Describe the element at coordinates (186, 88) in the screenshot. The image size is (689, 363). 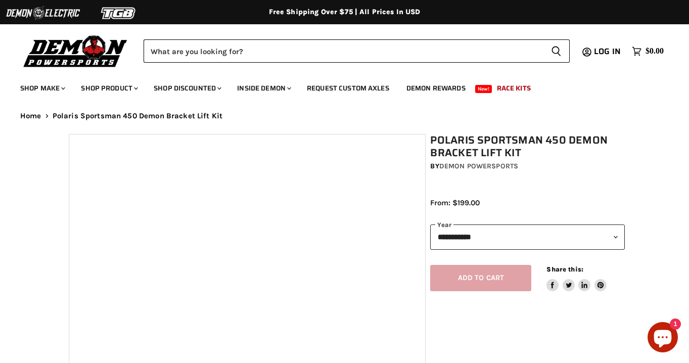
I see `a: Shop Discounted` at that location.